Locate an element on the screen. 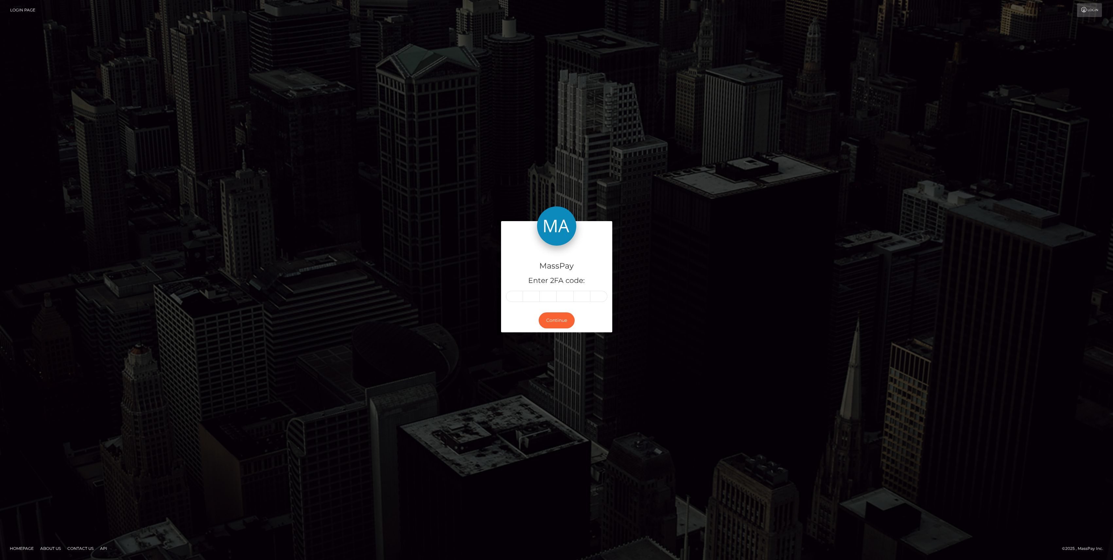  a: Contact Us is located at coordinates (80, 548).